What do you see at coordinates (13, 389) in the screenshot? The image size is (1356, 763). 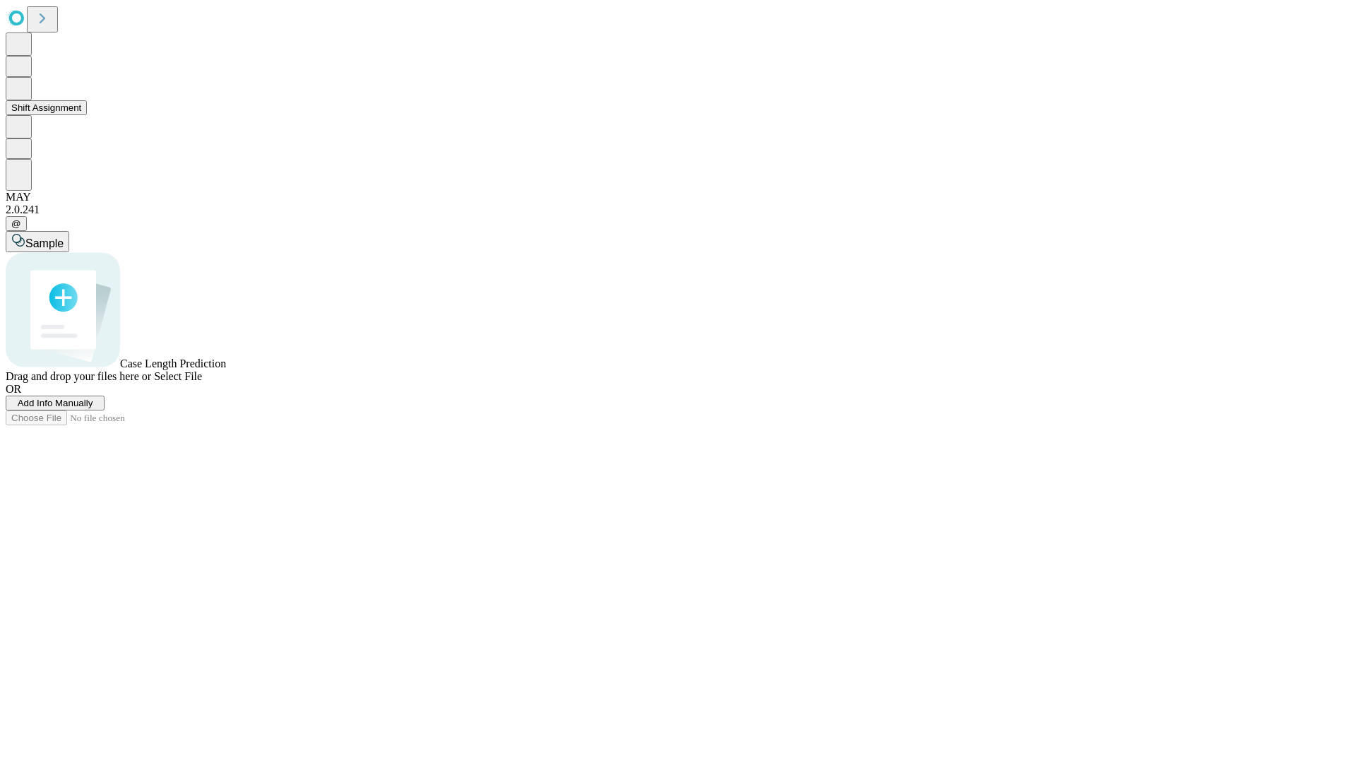 I see `span: OR` at bounding box center [13, 389].